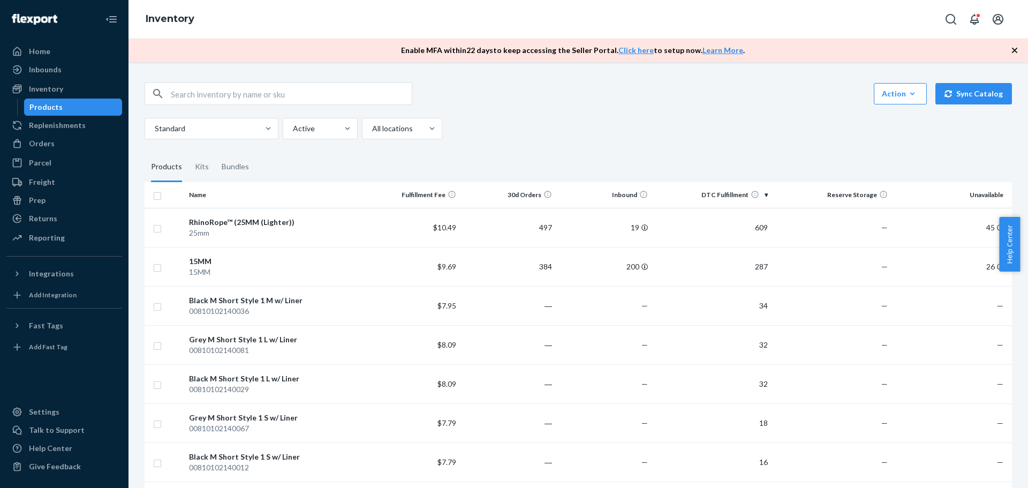 Image resolution: width=1028 pixels, height=488 pixels. I want to click on p: Enable MFA within 22 days to keep accessing the Seller Portal. to setup now. ., so click(573, 50).